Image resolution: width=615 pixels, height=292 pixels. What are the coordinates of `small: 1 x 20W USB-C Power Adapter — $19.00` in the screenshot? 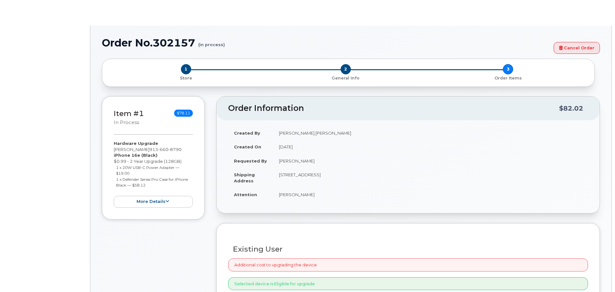 It's located at (147, 171).